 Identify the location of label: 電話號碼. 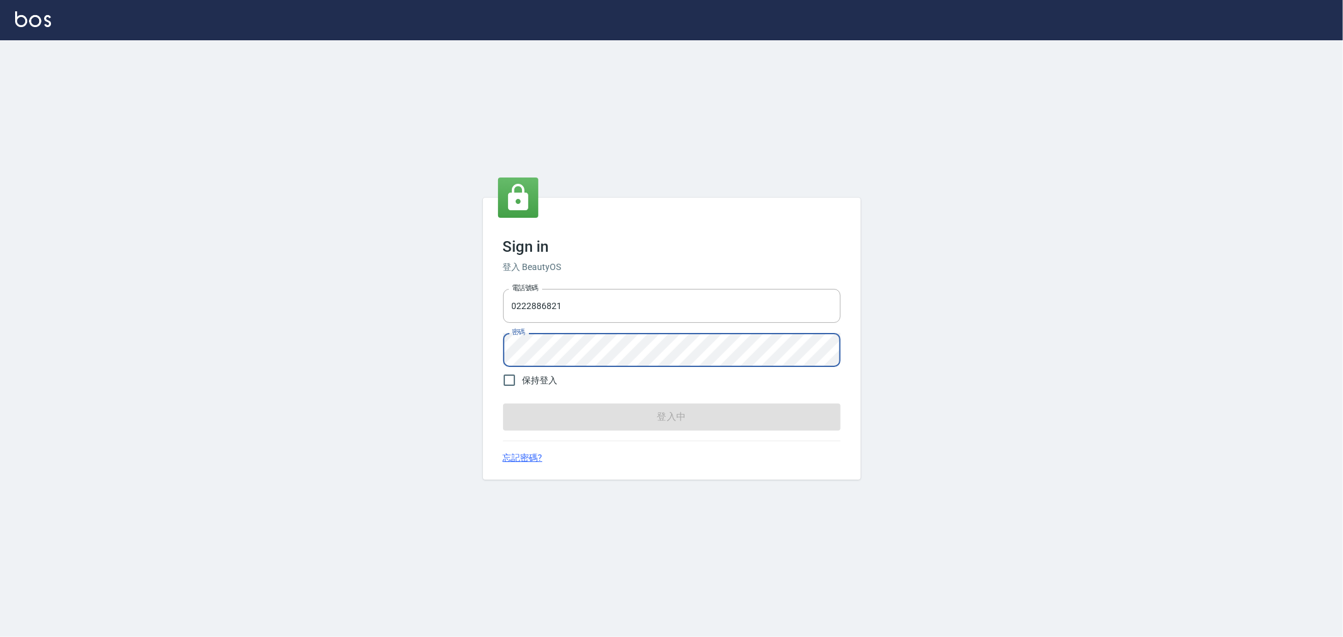
(525, 288).